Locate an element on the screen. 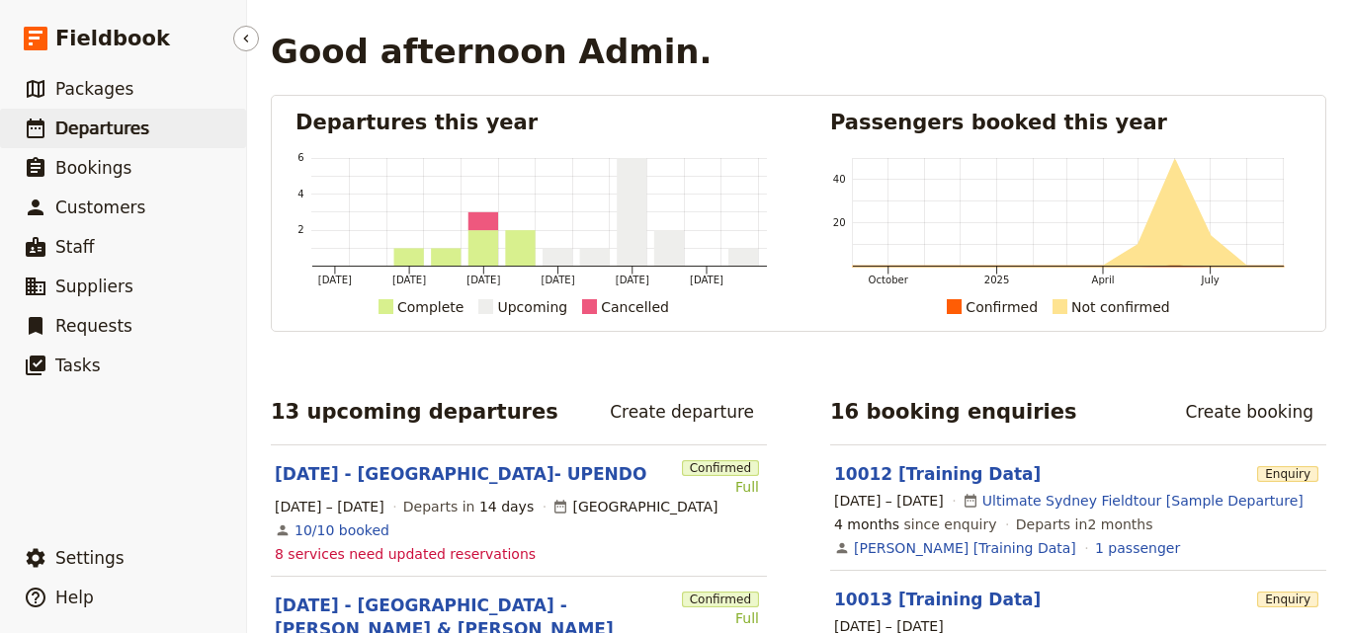 Image resolution: width=1350 pixels, height=633 pixels. tspan: July is located at coordinates (1209, 280).